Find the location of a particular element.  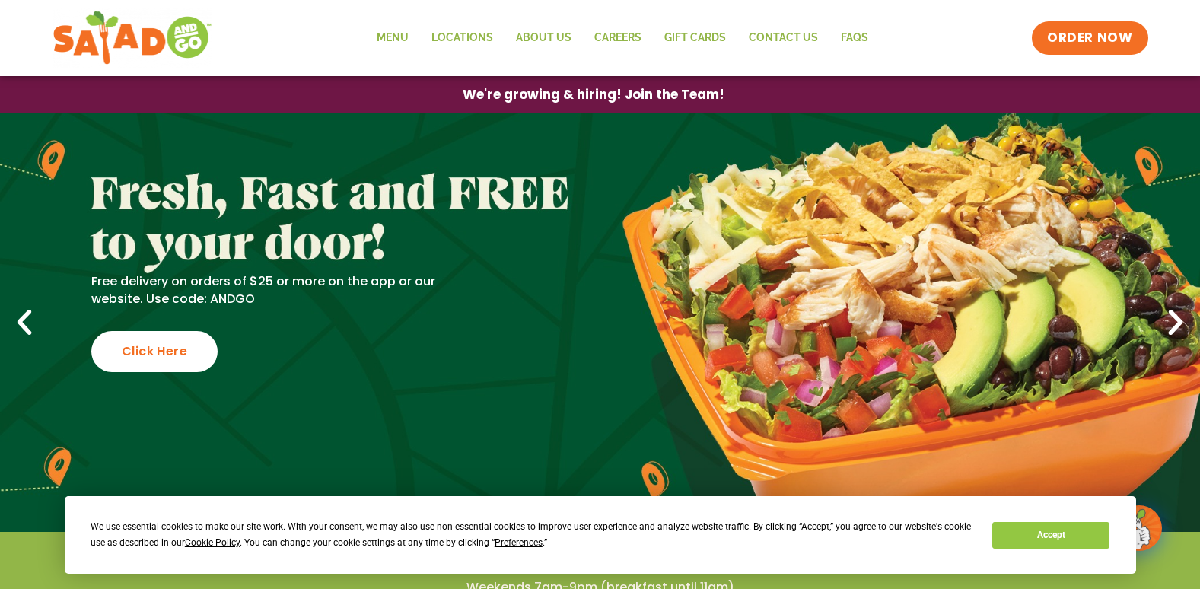

img: wpChatIcon is located at coordinates (1139, 528).